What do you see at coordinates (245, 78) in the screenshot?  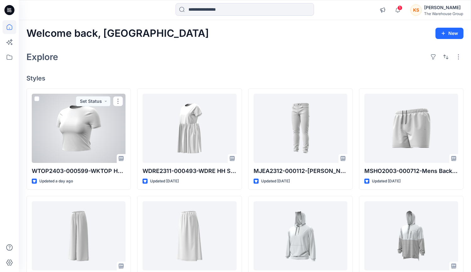 I see `h4: Styles` at bounding box center [245, 78].